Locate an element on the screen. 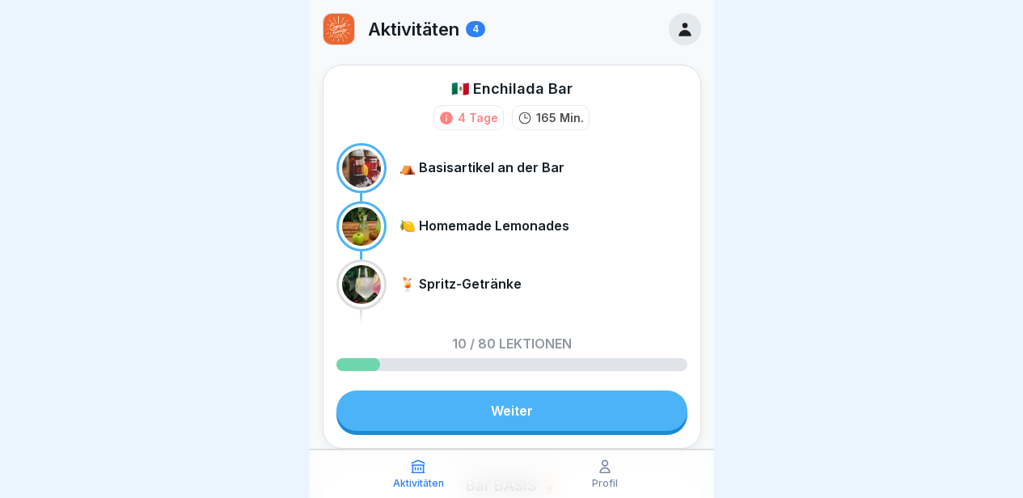 This screenshot has height=498, width=1023. a: Weiter is located at coordinates (512, 411).